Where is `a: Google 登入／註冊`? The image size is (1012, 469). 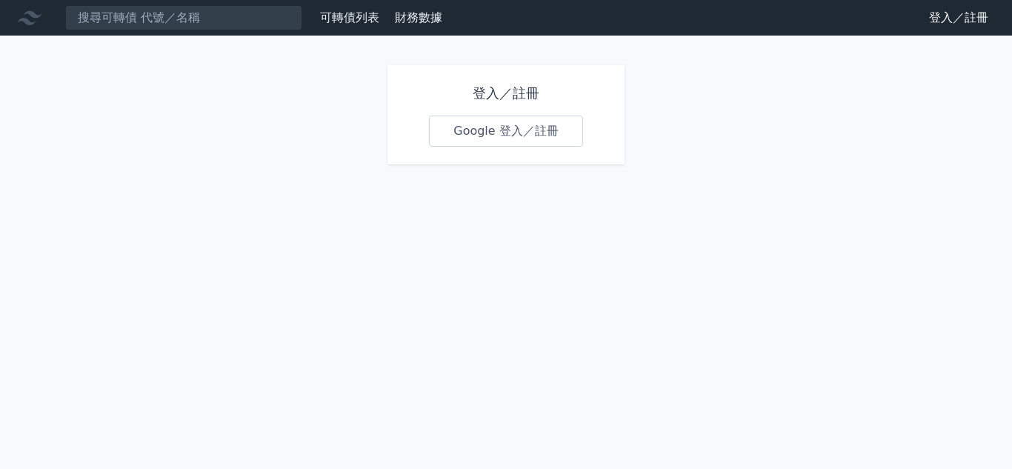 a: Google 登入／註冊 is located at coordinates (506, 131).